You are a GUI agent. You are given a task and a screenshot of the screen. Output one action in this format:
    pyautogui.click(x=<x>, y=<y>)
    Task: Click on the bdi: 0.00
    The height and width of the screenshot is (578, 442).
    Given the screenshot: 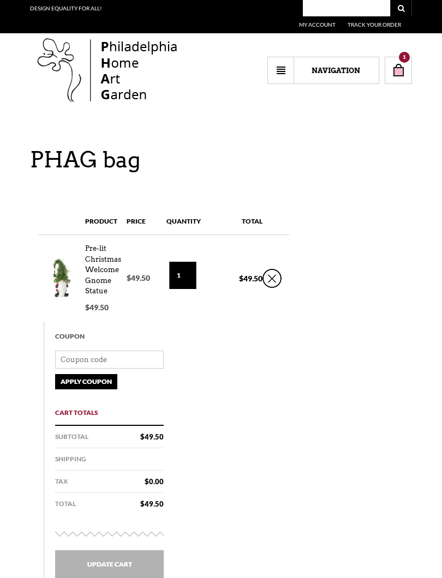 What is the action you would take?
    pyautogui.click(x=154, y=482)
    